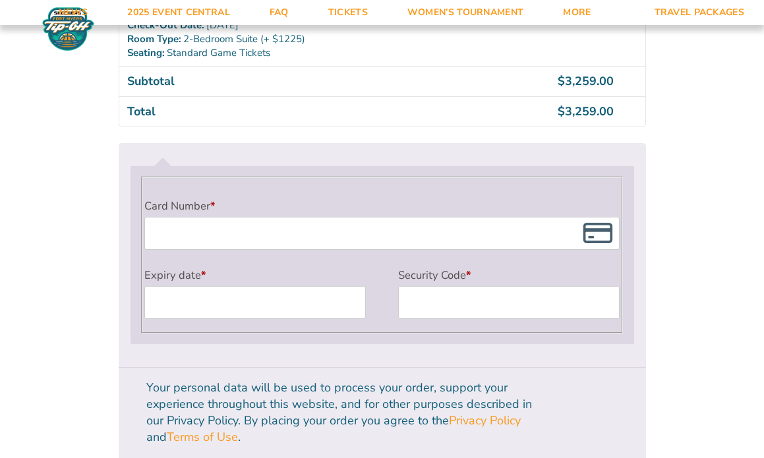 The image size is (764, 458). Describe the element at coordinates (382, 254) in the screenshot. I see `fieldset: Payment Info` at that location.